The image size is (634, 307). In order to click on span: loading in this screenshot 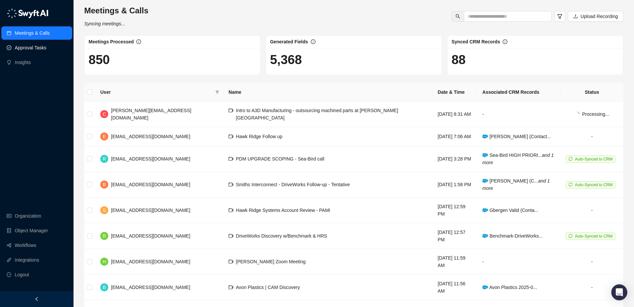, I will do `click(577, 114)`.